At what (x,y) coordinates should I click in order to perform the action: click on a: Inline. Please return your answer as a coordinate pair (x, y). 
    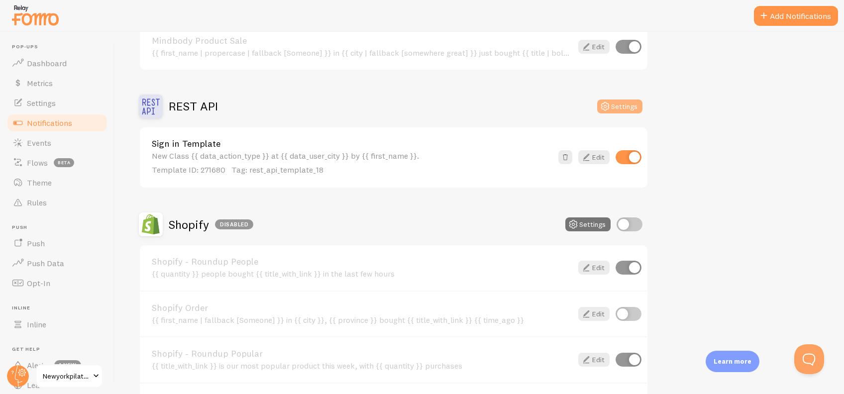
    Looking at the image, I should click on (57, 325).